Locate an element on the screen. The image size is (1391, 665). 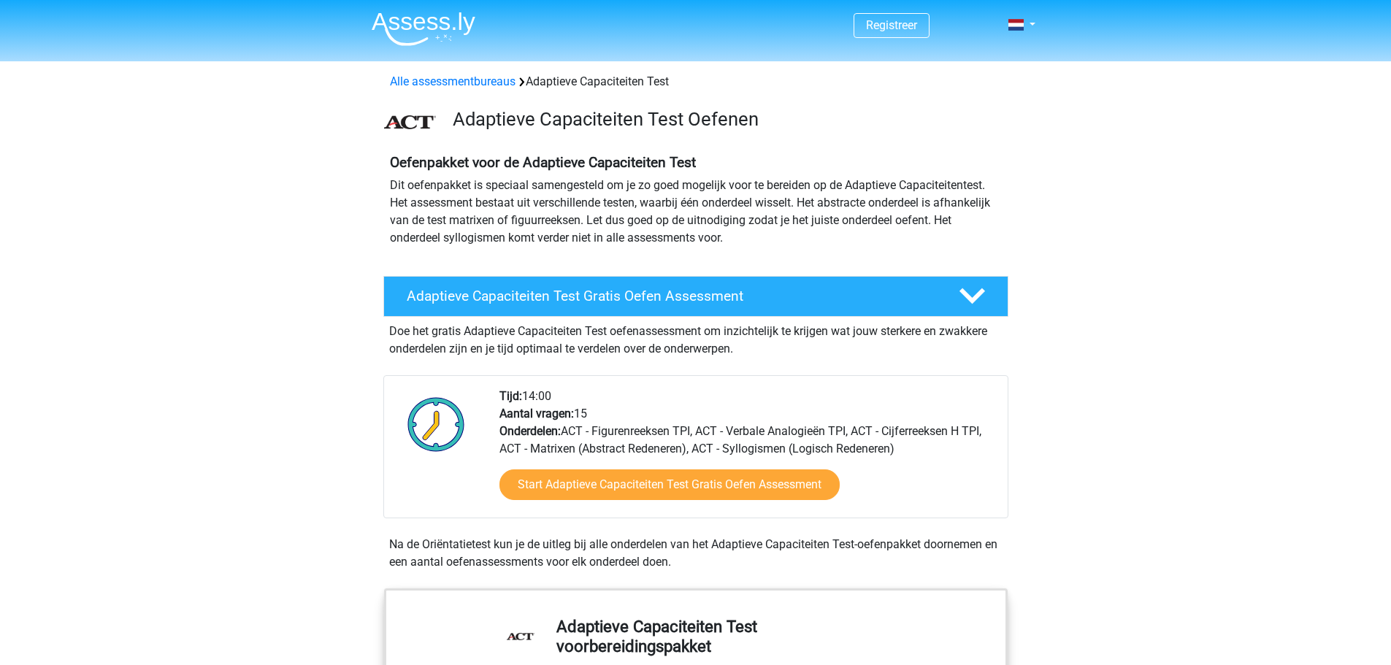
b: Oefenpakket voor de Adaptieve Capaciteiten Test is located at coordinates (542, 162).